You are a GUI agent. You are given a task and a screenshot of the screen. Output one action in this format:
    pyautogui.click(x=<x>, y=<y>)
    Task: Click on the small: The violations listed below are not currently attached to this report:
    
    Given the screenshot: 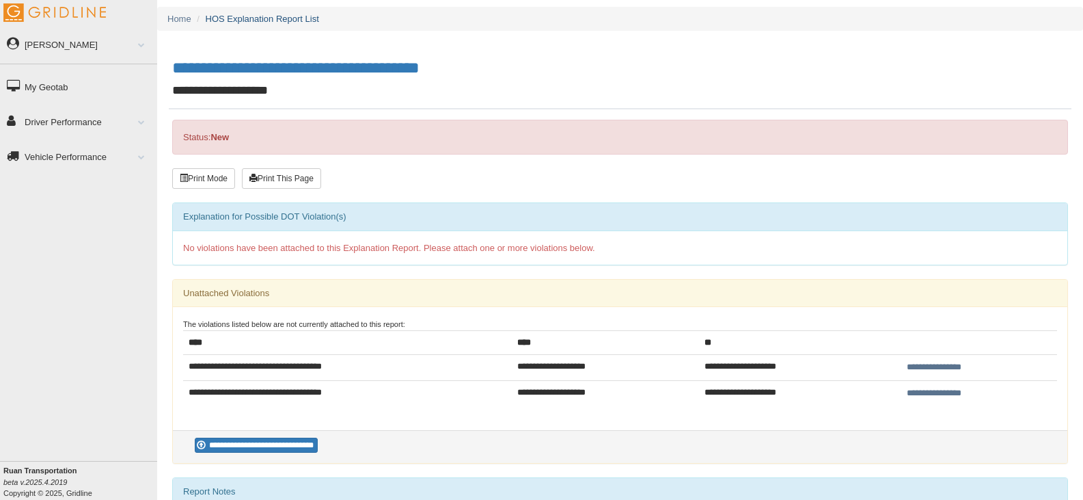 What is the action you would take?
    pyautogui.click(x=294, y=324)
    